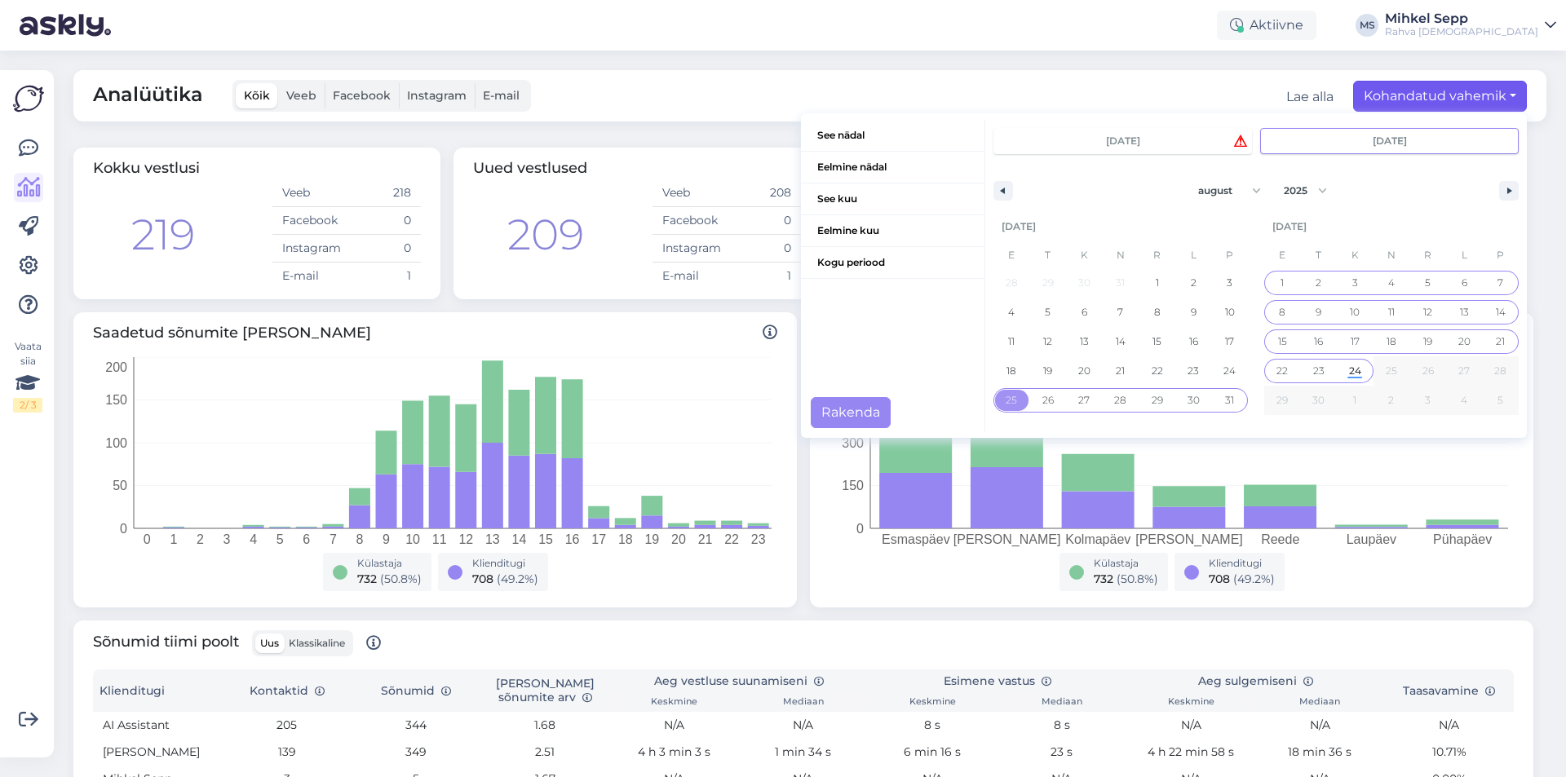  What do you see at coordinates (1318, 400) in the screenshot?
I see `span: 30` at bounding box center [1318, 400].